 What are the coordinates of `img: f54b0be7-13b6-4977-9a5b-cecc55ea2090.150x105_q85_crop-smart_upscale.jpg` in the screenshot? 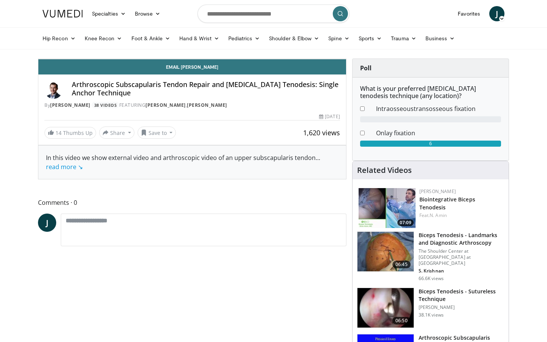 It's located at (387, 208).